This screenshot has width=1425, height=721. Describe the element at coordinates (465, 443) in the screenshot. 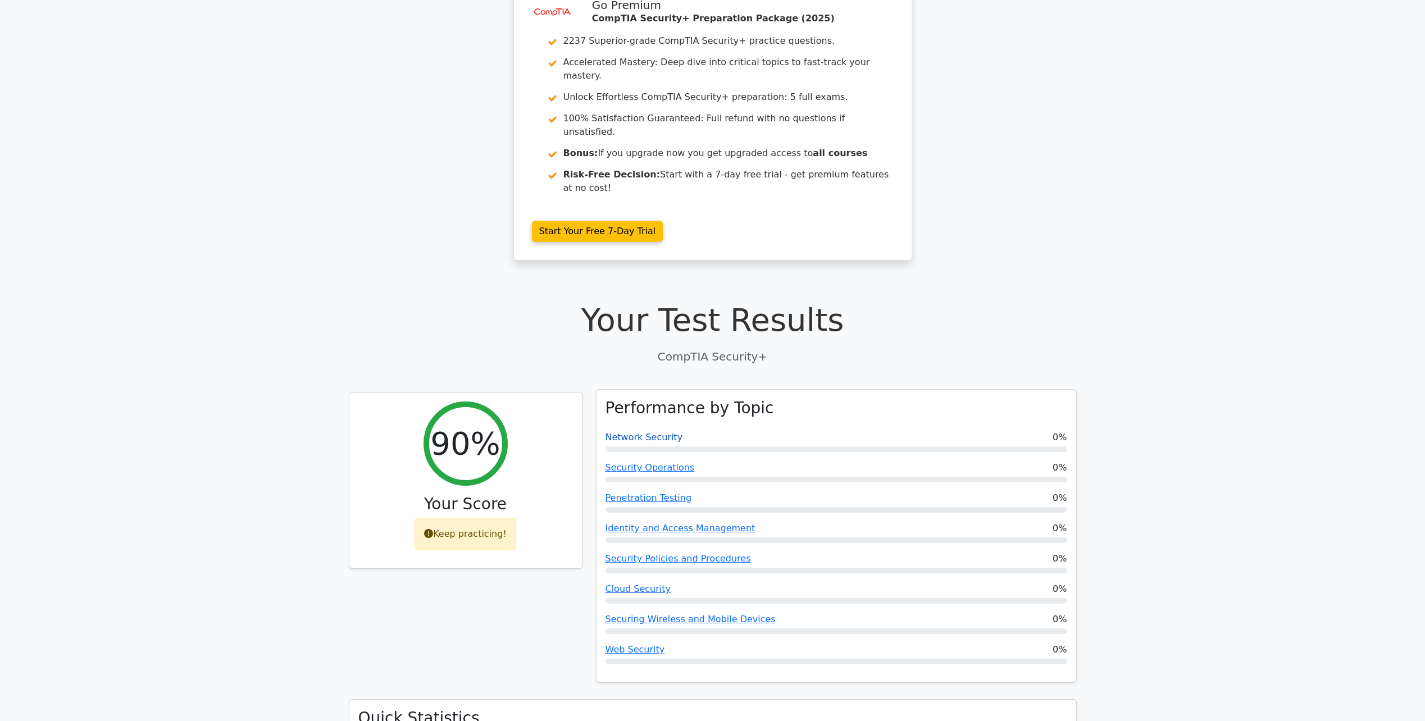

I see `h2: 90%` at that location.